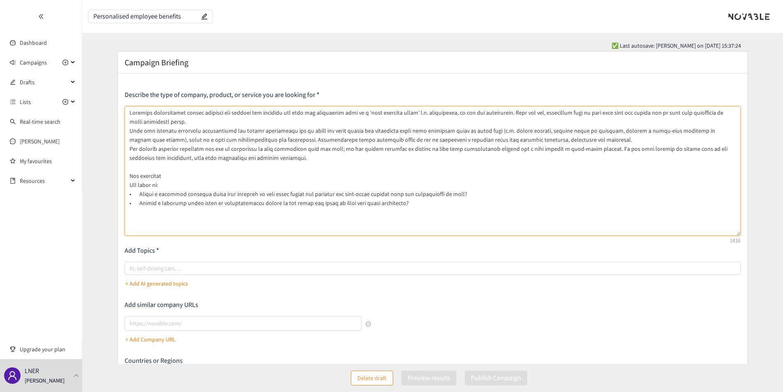 This screenshot has height=392, width=783. I want to click on p: Add similar company URLs, so click(248, 305).